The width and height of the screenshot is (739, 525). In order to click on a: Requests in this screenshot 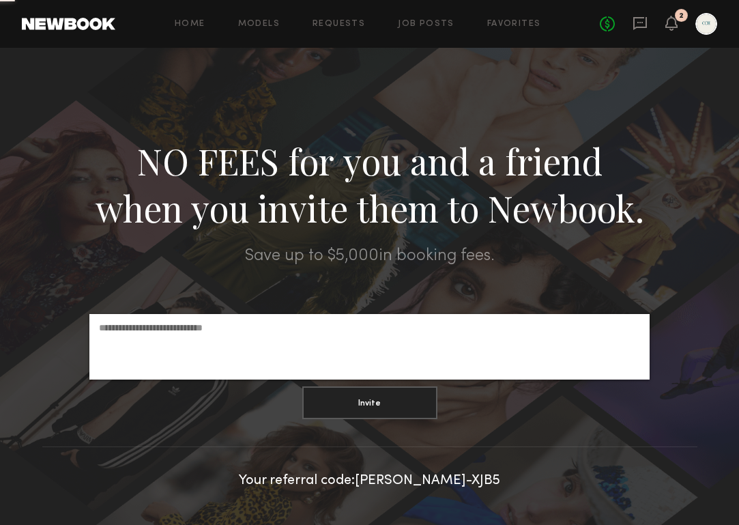, I will do `click(339, 24)`.